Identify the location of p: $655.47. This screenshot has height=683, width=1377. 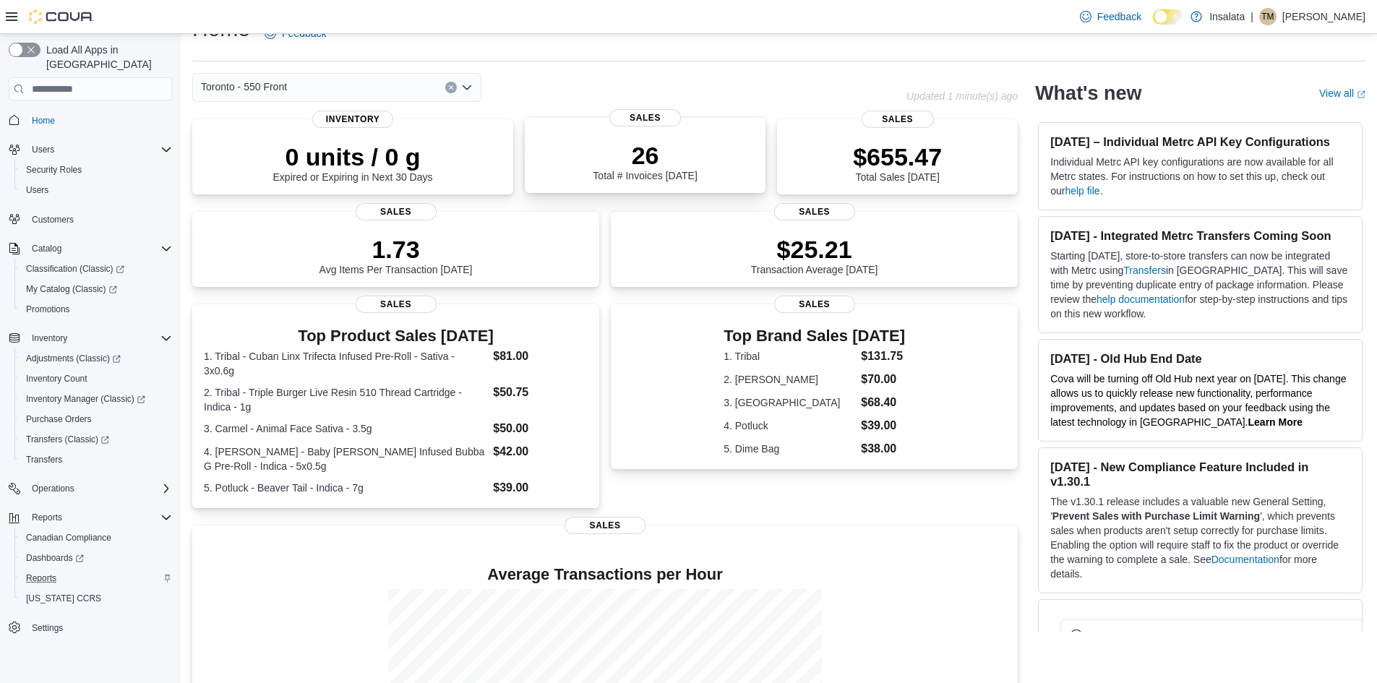
(897, 157).